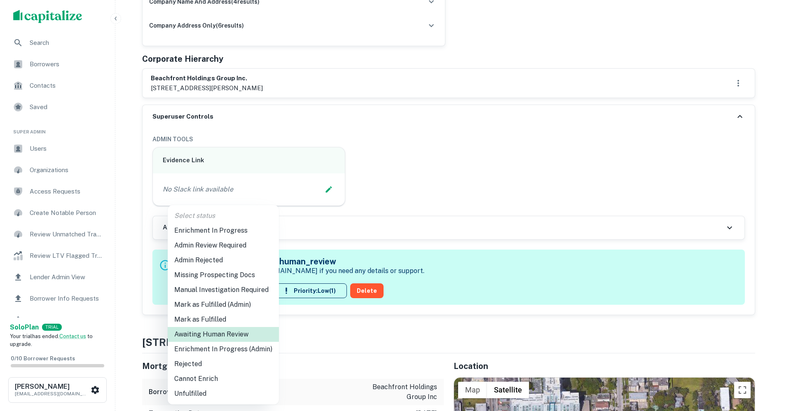  What do you see at coordinates (223, 305) in the screenshot?
I see `li: Mark as Fulfilled (Admin)` at bounding box center [223, 305].